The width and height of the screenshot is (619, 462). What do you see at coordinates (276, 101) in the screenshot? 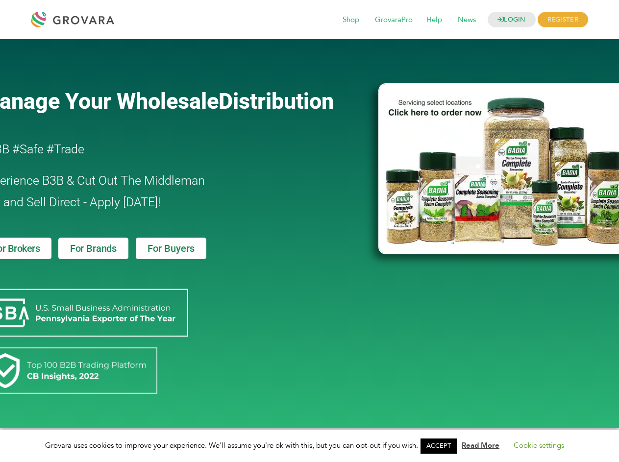
I see `span: Distribution` at bounding box center [276, 101].